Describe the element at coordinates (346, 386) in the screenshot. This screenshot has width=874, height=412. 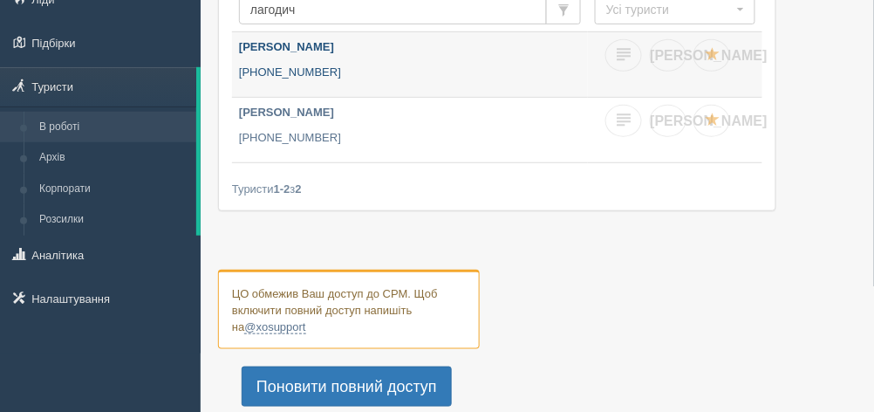
I see `a: Поновити повний доступ` at that location.